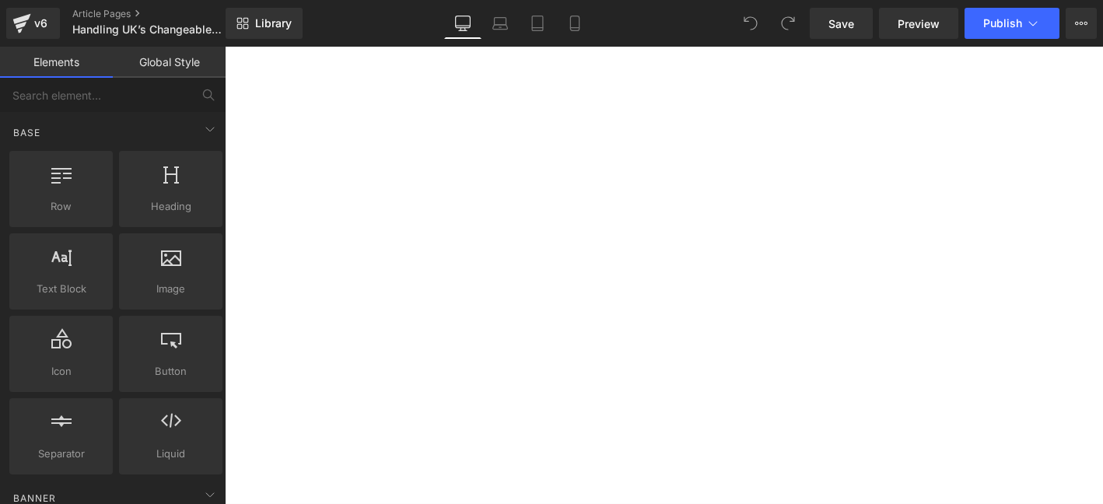 The height and width of the screenshot is (504, 1103). Describe the element at coordinates (537, 23) in the screenshot. I see `a: Tablet` at that location.